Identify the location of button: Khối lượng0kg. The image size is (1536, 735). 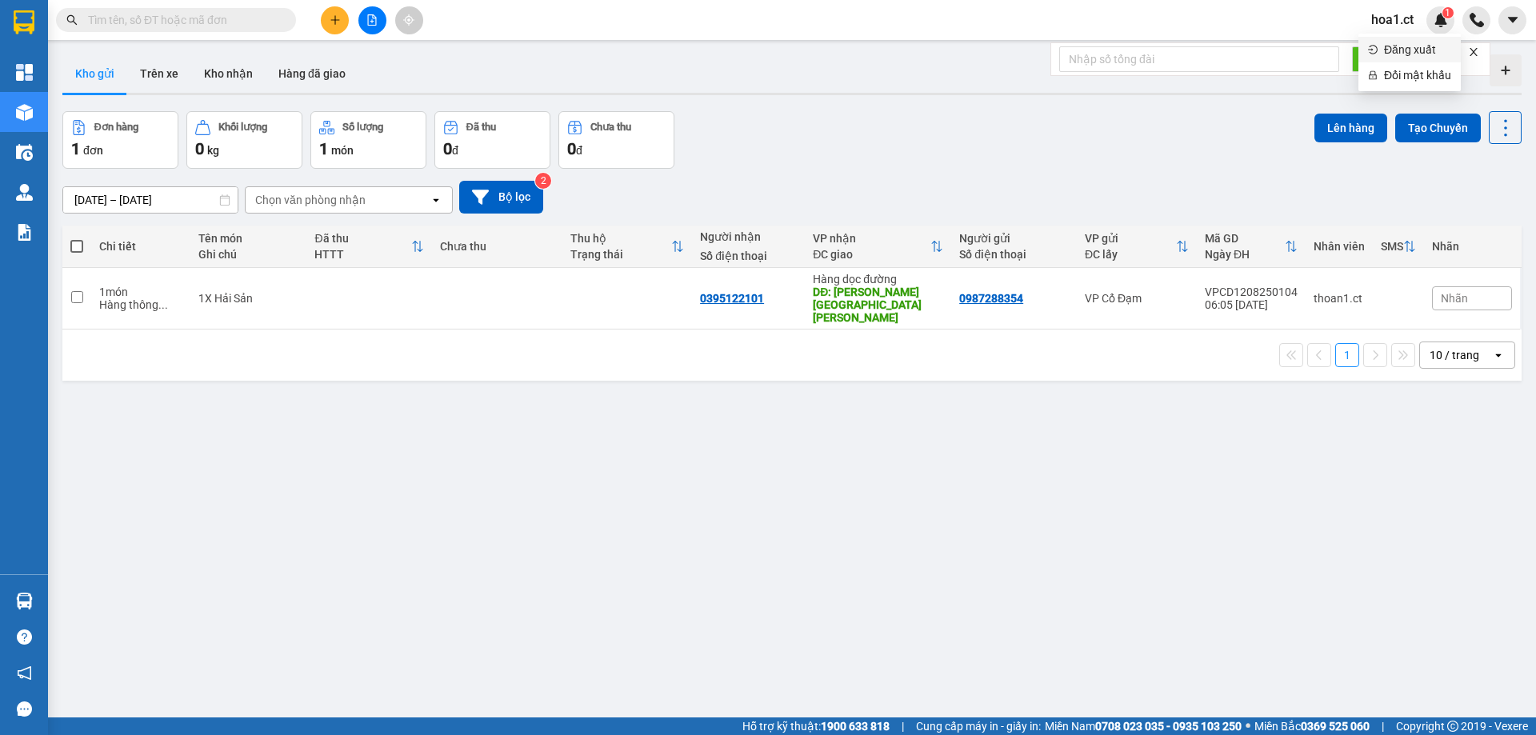
(244, 140).